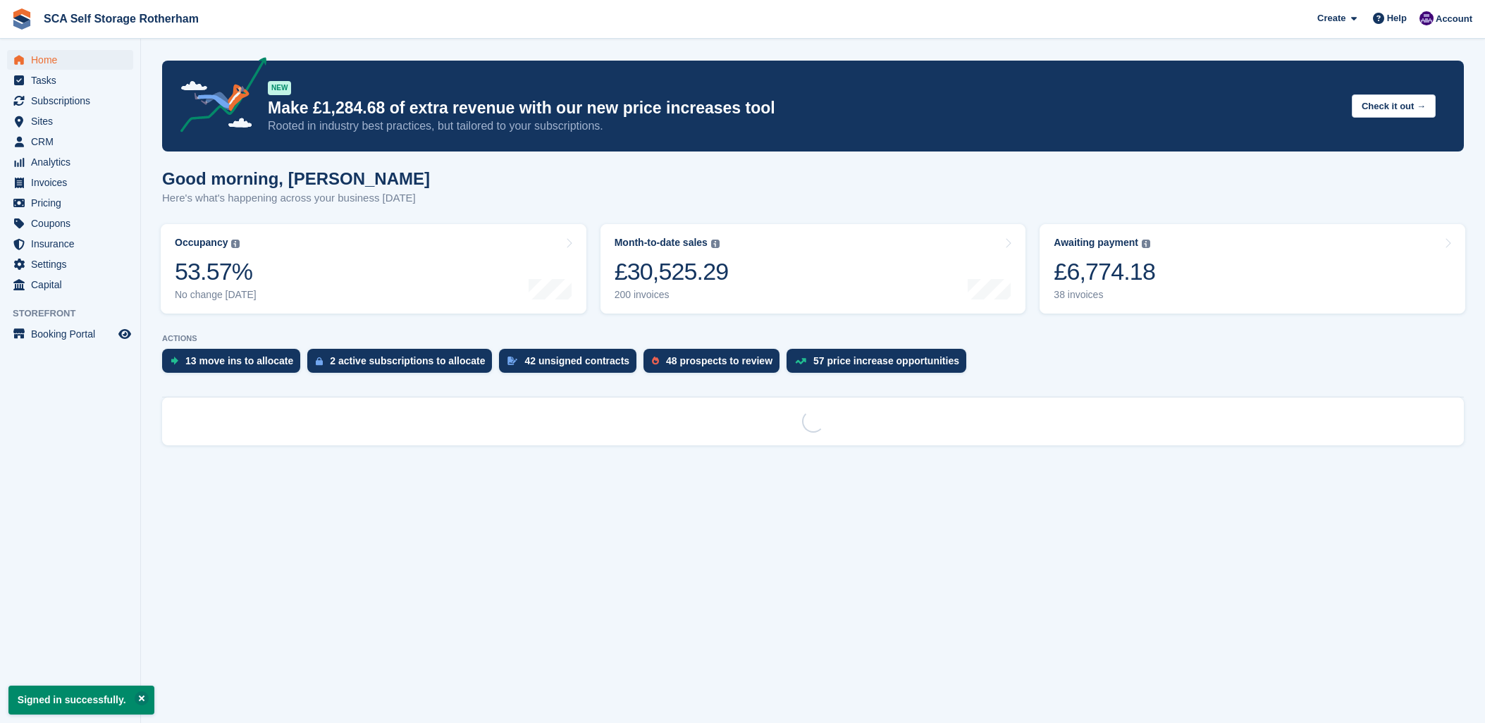  What do you see at coordinates (73, 285) in the screenshot?
I see `span: Capital` at bounding box center [73, 285].